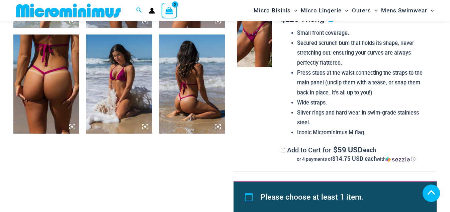 The image size is (450, 212). Describe the element at coordinates (364, 117) in the screenshot. I see `li: Silver rings and hard wear in swim-grade stainless steel.` at that location.